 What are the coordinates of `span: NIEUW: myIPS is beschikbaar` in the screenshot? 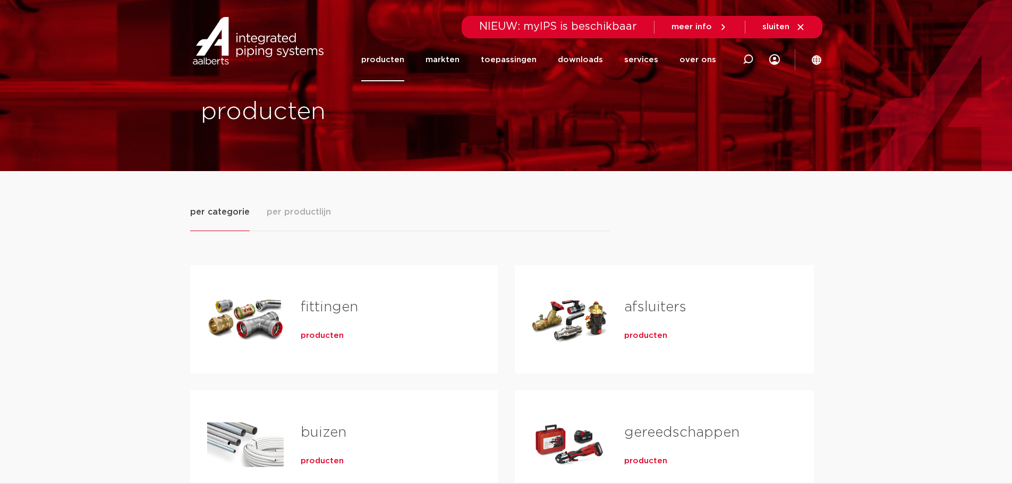 It's located at (558, 27).